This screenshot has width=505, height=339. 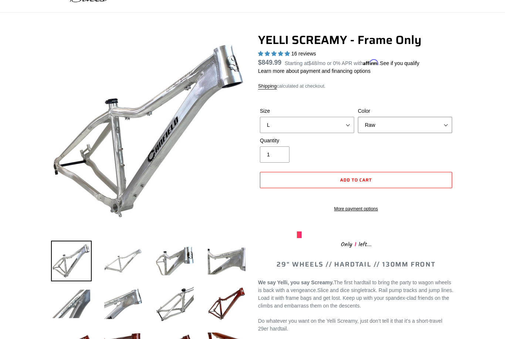 What do you see at coordinates (356, 243) in the screenshot?
I see `div: Only left...` at bounding box center [356, 243].